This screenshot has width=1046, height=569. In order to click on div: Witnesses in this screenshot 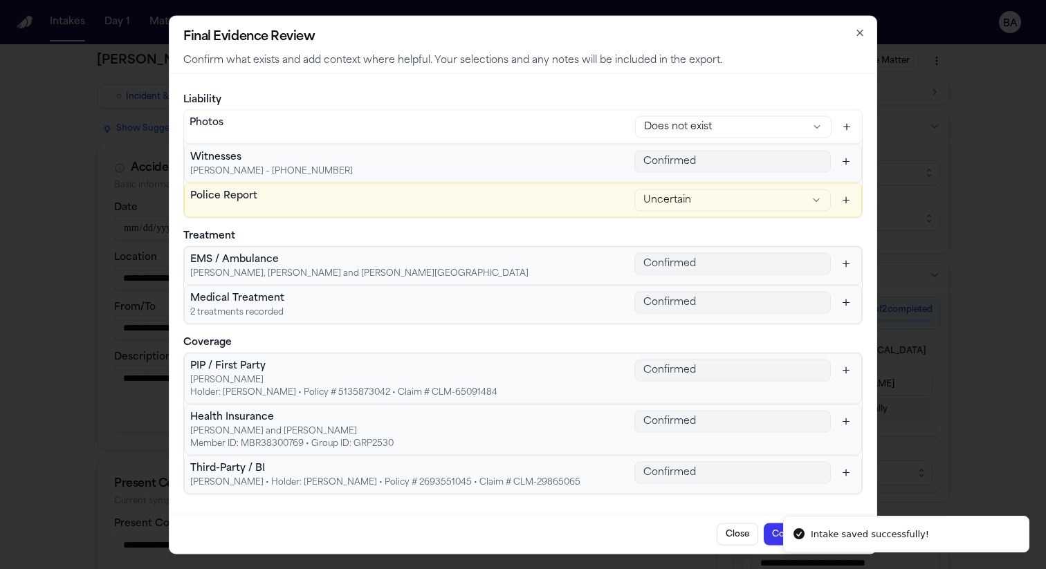, I will do `click(271, 157)`.